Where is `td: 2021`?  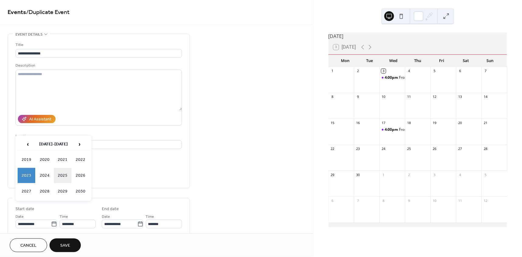
td: 2021 is located at coordinates (63, 160).